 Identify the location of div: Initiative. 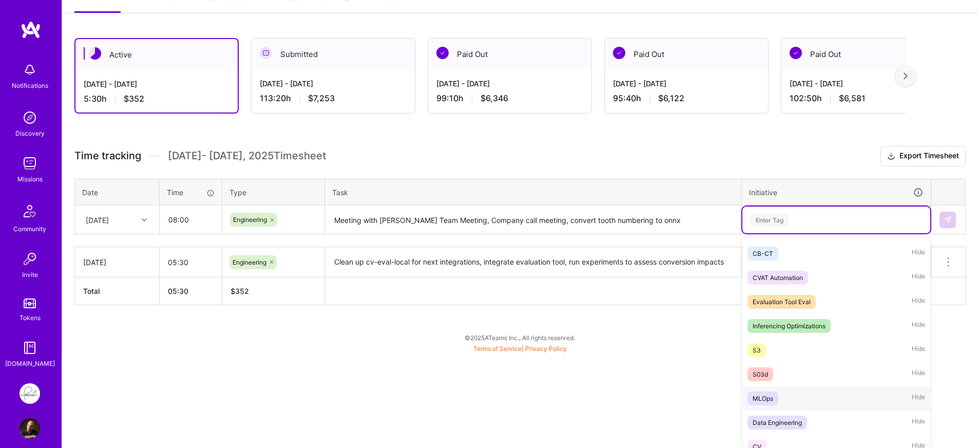
(837, 192).